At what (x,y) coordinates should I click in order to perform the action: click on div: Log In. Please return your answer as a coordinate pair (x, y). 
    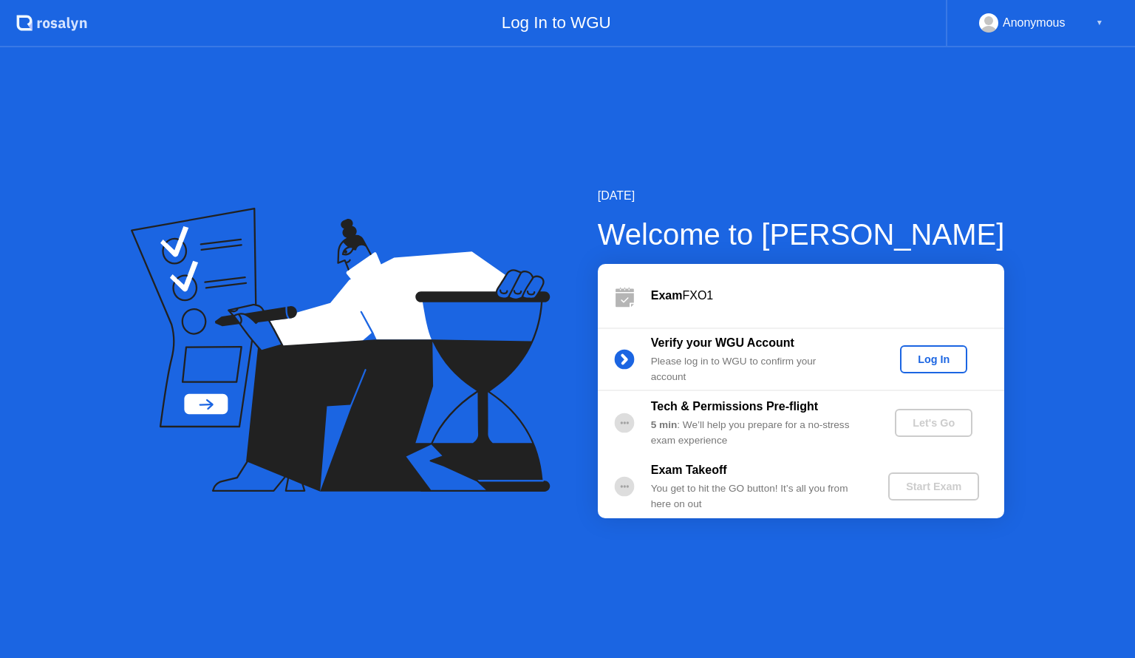
    Looking at the image, I should click on (933, 359).